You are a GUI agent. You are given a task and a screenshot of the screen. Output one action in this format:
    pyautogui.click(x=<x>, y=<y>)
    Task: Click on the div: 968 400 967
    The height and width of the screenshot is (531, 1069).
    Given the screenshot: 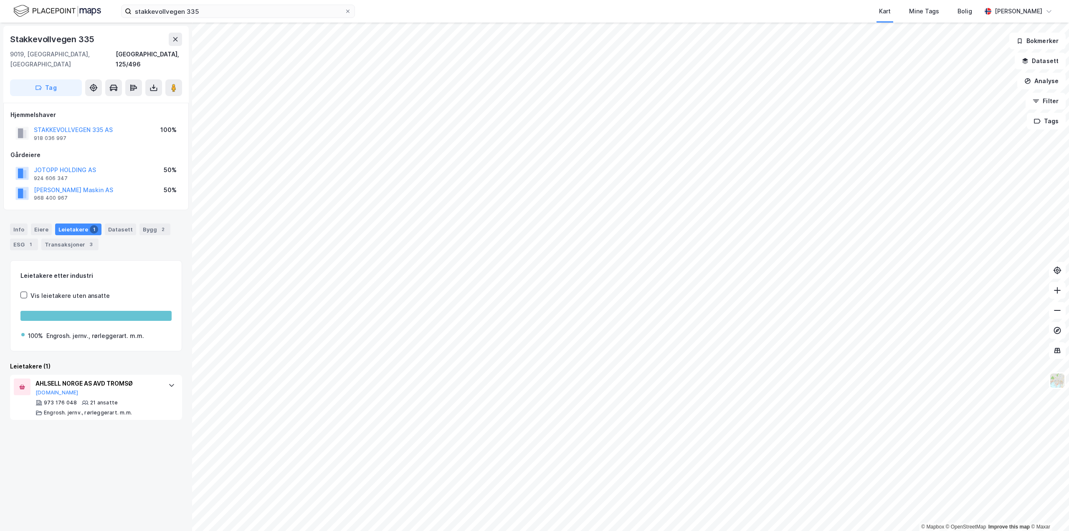 What is the action you would take?
    pyautogui.click(x=51, y=198)
    